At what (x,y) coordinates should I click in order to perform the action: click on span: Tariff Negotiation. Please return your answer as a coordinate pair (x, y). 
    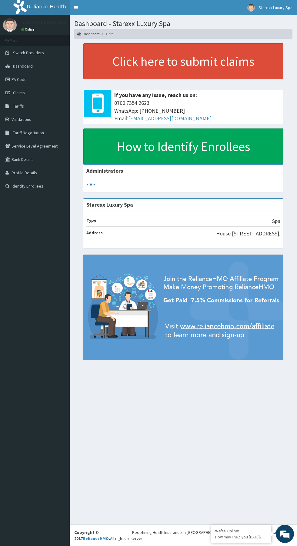
    Looking at the image, I should click on (28, 133).